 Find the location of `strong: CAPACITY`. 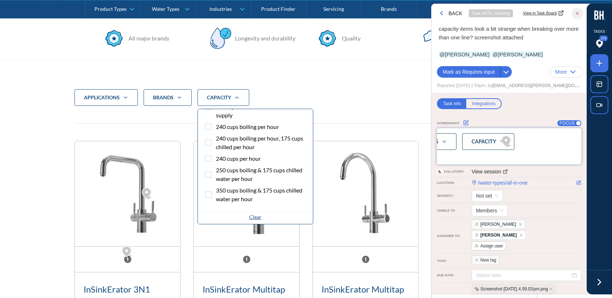

strong: CAPACITY is located at coordinates (219, 97).